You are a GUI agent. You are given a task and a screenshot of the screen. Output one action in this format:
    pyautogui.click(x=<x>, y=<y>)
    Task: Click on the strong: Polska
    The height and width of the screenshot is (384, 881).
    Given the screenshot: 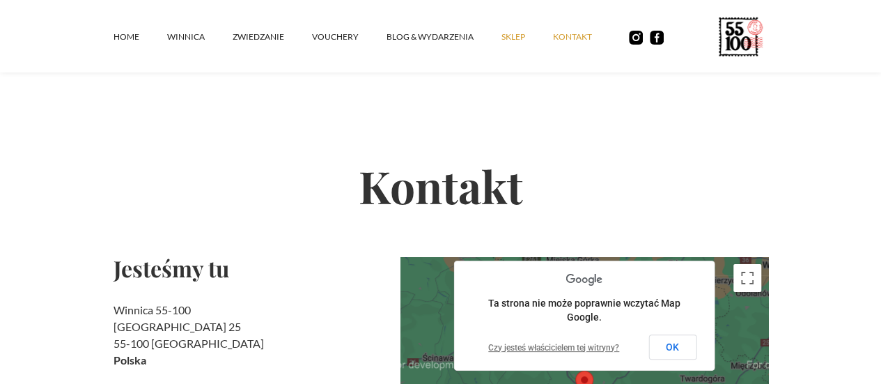 What is the action you would take?
    pyautogui.click(x=130, y=359)
    